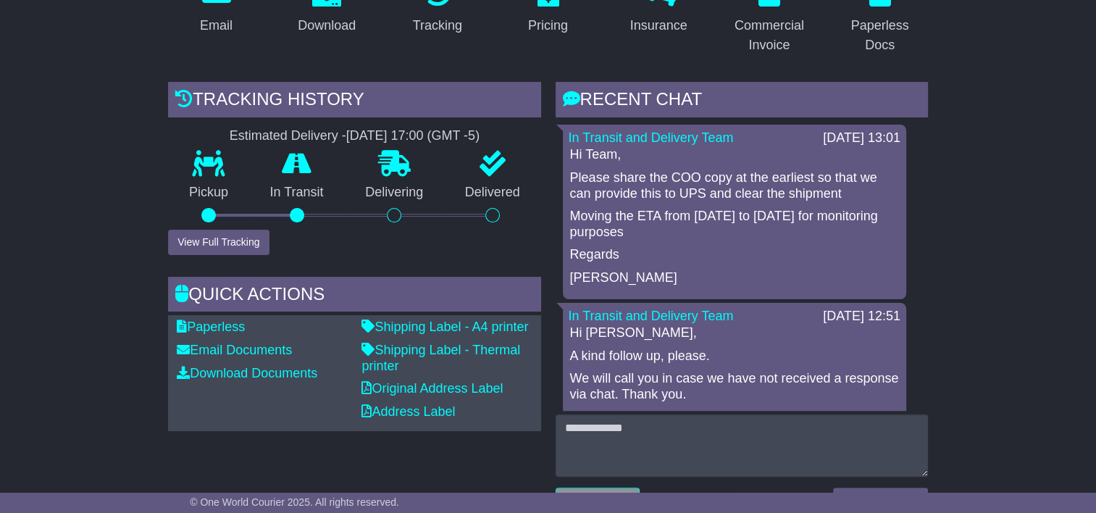 The width and height of the screenshot is (1096, 513). What do you see at coordinates (209, 193) in the screenshot?
I see `p: Pickup` at bounding box center [209, 193].